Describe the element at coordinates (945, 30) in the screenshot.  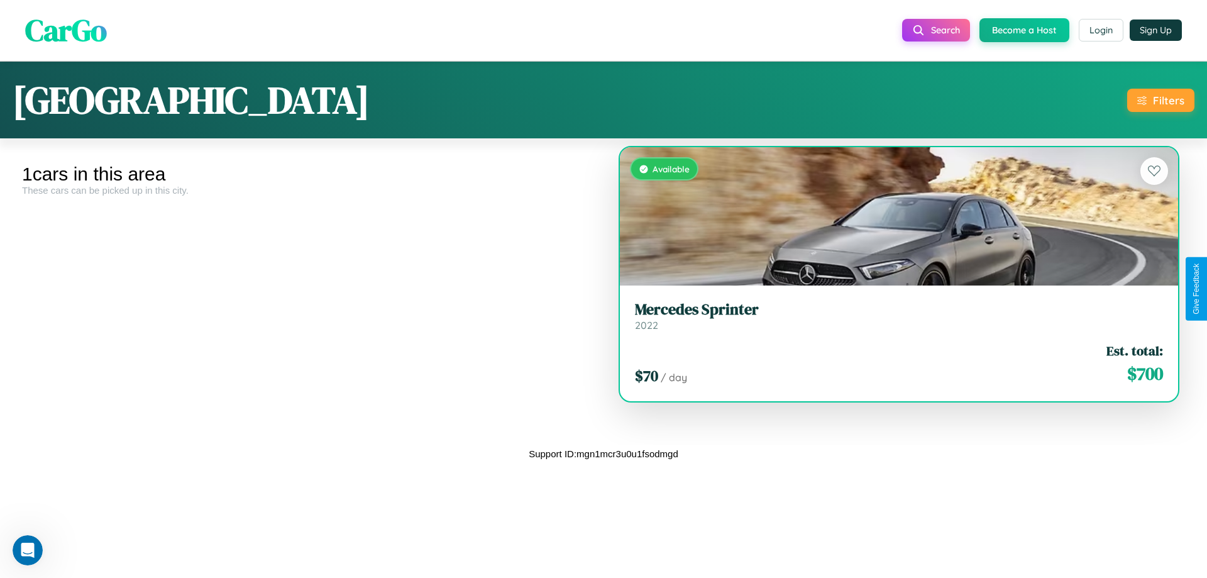
I see `span: Search` at that location.